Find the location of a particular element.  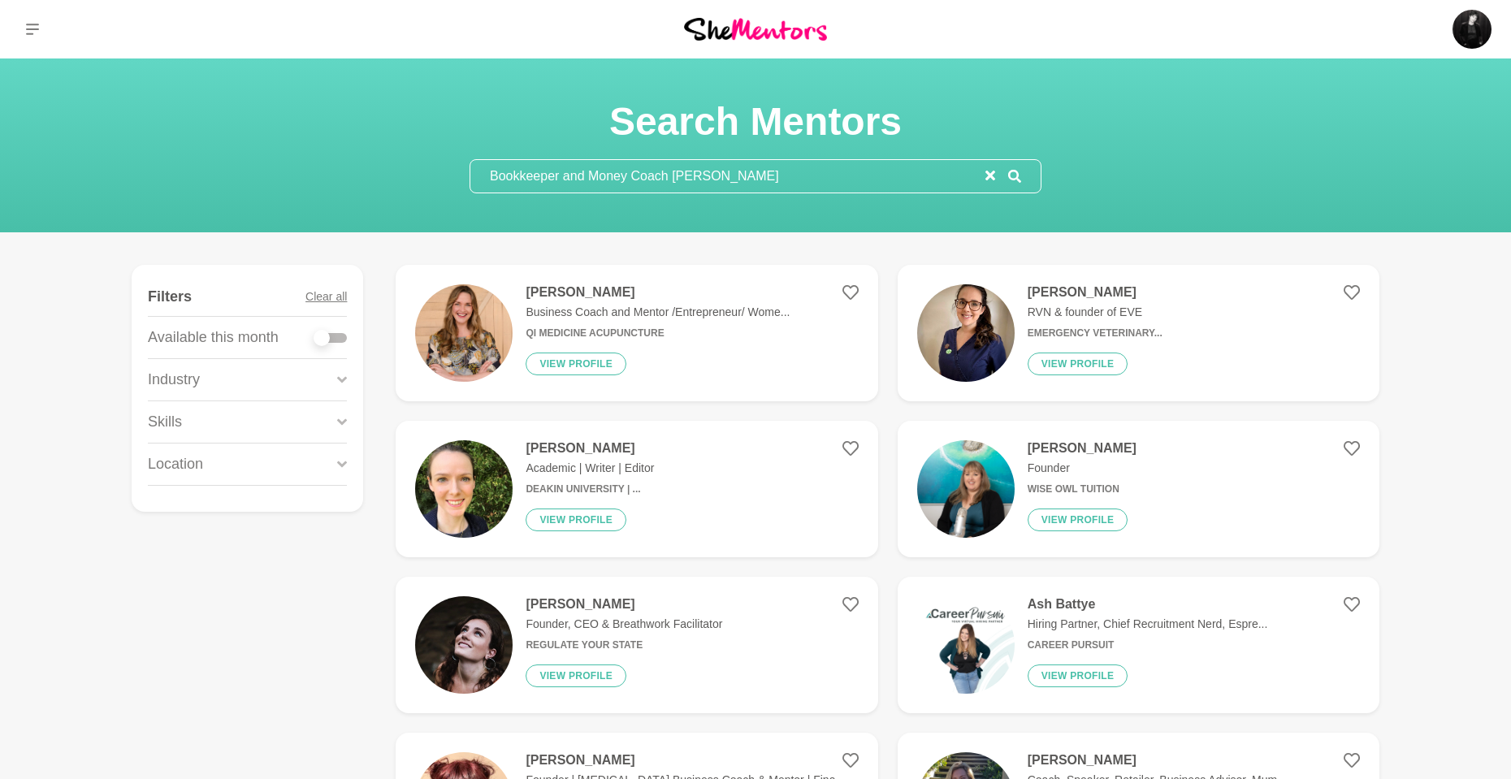

h6: Emergency Veterinary... is located at coordinates (1095, 333).